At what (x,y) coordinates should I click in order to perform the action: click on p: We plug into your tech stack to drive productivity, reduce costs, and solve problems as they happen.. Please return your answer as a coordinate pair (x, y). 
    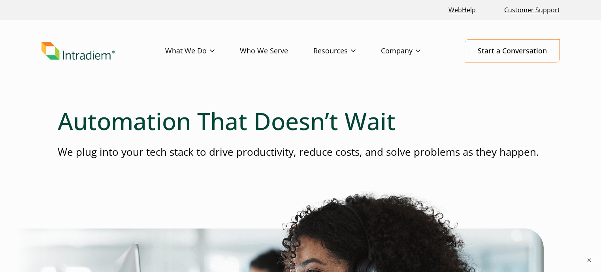
    Looking at the image, I should click on (301, 152).